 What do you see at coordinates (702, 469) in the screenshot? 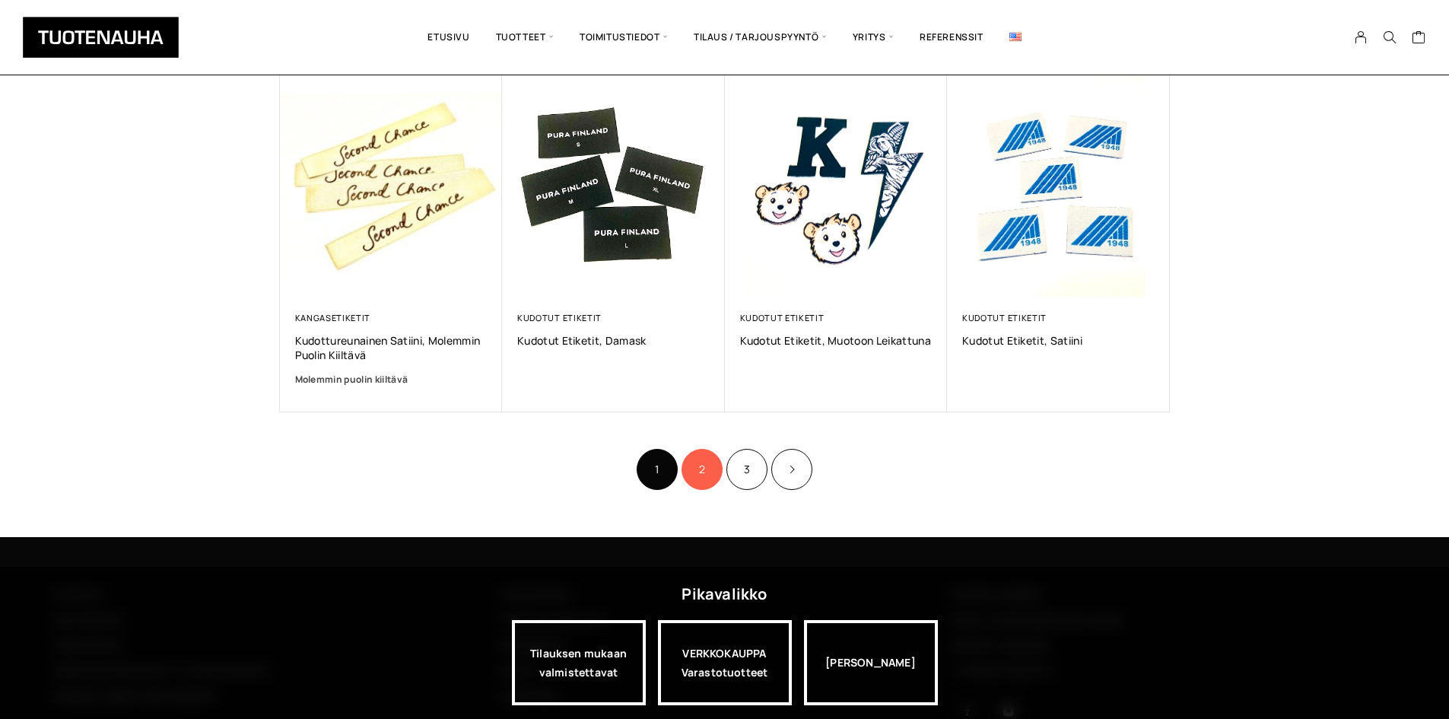
I see `a: Sivu 2` at bounding box center [702, 469].